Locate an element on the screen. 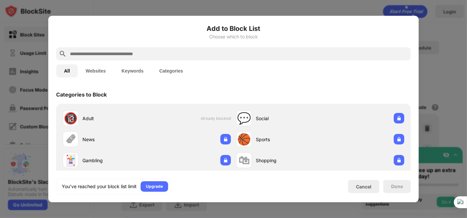 This screenshot has width=467, height=218. button: Categories is located at coordinates (171, 71).